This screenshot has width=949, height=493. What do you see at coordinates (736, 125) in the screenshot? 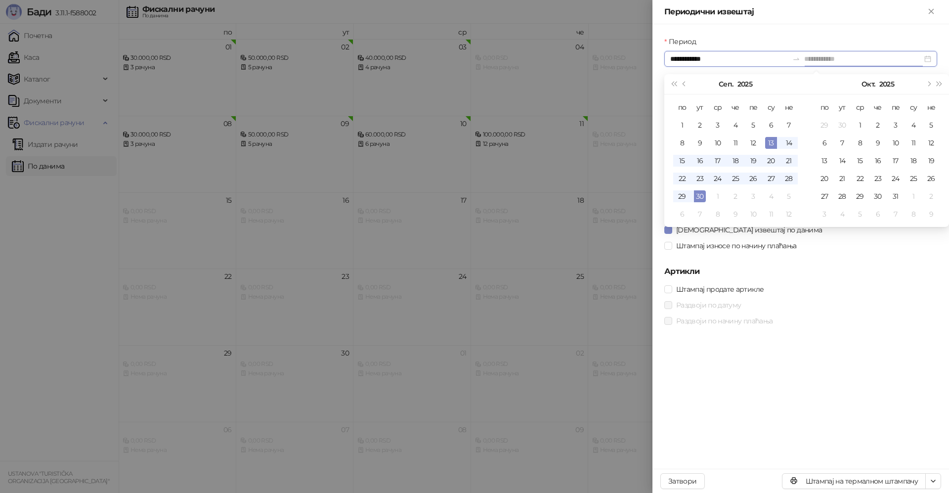
I see `td: 2025-09-04` at bounding box center [736, 125].